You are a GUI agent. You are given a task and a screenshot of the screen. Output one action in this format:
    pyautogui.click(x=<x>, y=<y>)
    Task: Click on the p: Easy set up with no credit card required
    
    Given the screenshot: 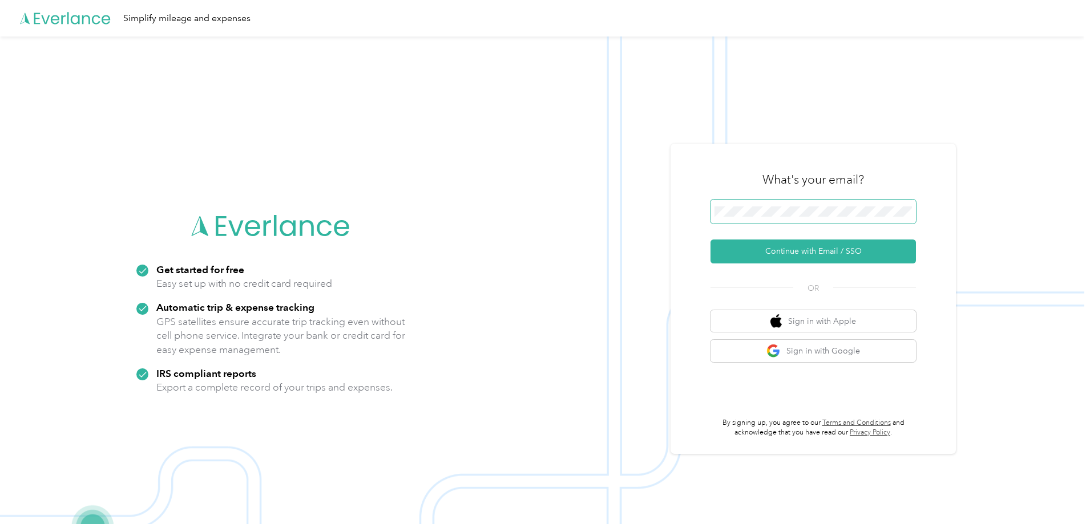 What is the action you would take?
    pyautogui.click(x=244, y=284)
    